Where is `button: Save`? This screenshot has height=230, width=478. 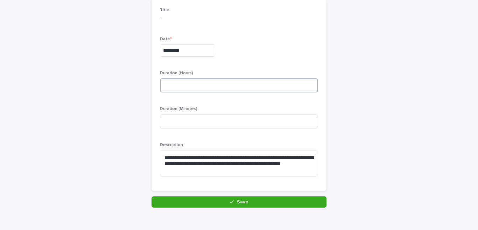
button: Save is located at coordinates (239, 202).